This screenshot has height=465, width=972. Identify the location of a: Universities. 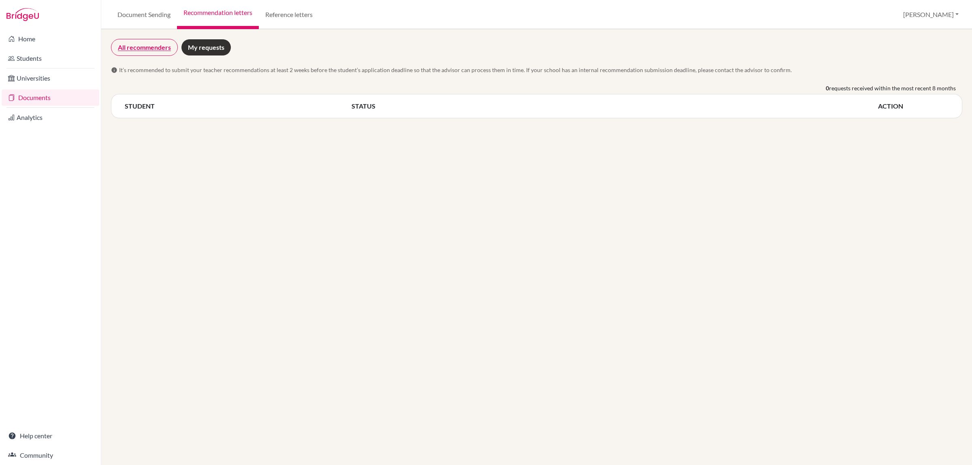
(50, 78).